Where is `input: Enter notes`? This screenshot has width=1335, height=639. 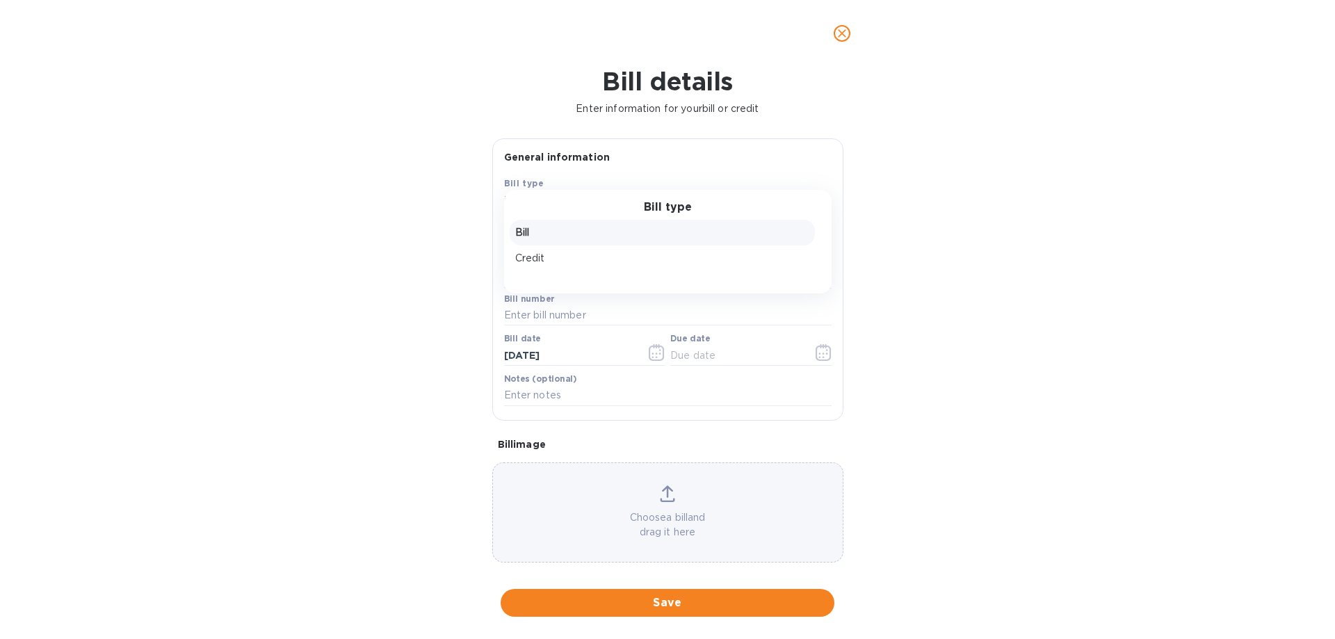
input: Enter notes is located at coordinates (667, 396).